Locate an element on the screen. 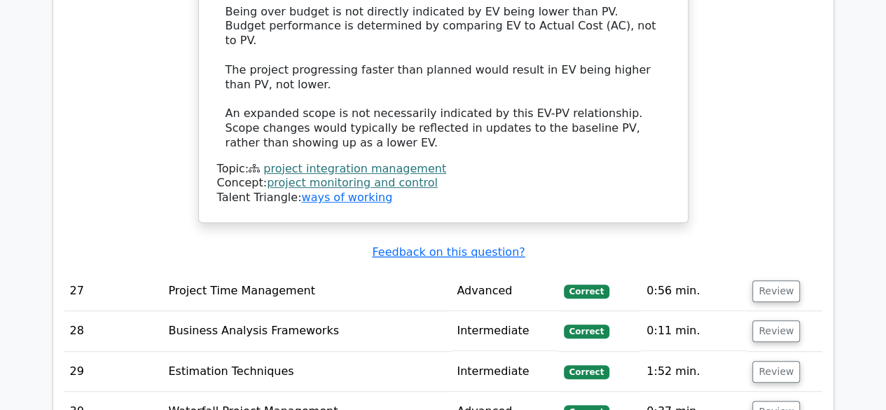 Image resolution: width=886 pixels, height=410 pixels. a: project integration management is located at coordinates (354, 168).